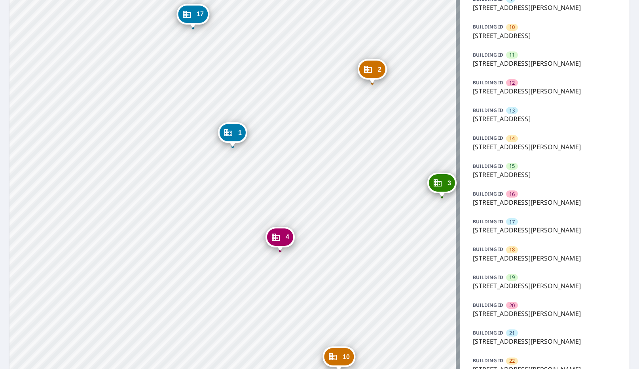  Describe the element at coordinates (512, 277) in the screenshot. I see `span: 19` at that location.